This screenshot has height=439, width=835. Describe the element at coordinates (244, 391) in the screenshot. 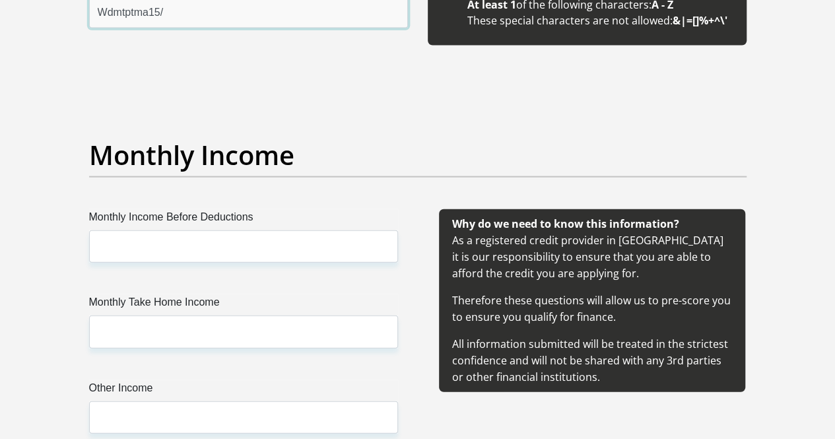

I see `label: Other Income` at that location.